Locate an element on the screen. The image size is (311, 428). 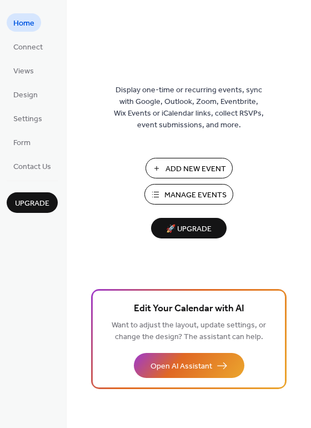
a: Form is located at coordinates (22, 142).